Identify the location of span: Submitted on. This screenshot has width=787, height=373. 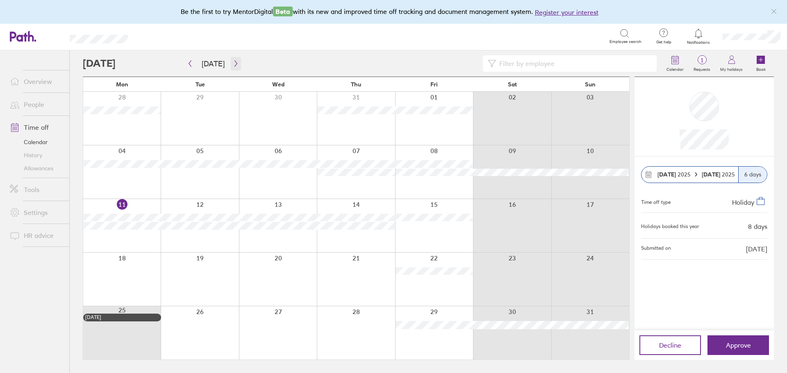
(656, 249).